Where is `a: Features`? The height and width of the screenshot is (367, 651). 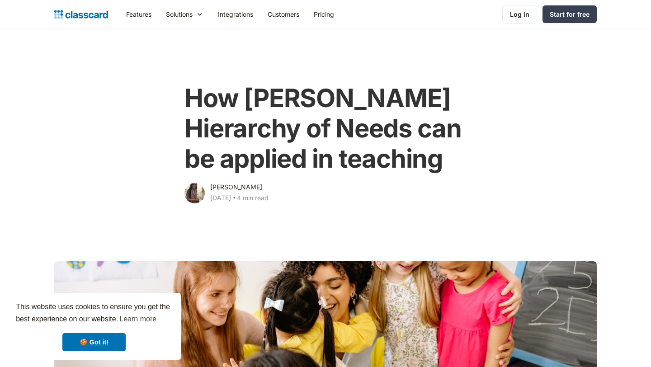 a: Features is located at coordinates (139, 14).